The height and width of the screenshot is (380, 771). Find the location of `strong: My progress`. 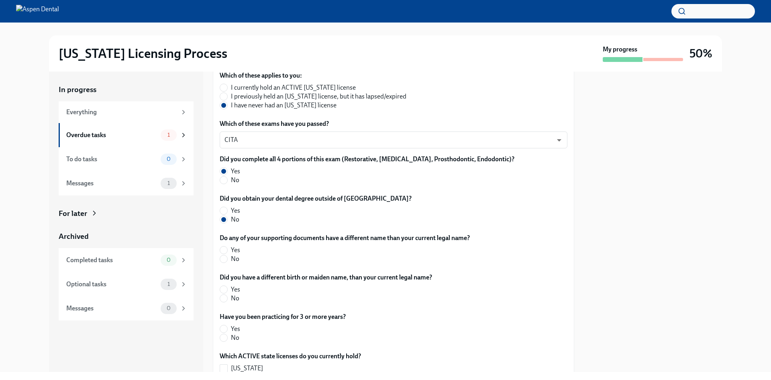

strong: My progress is located at coordinates (620, 49).